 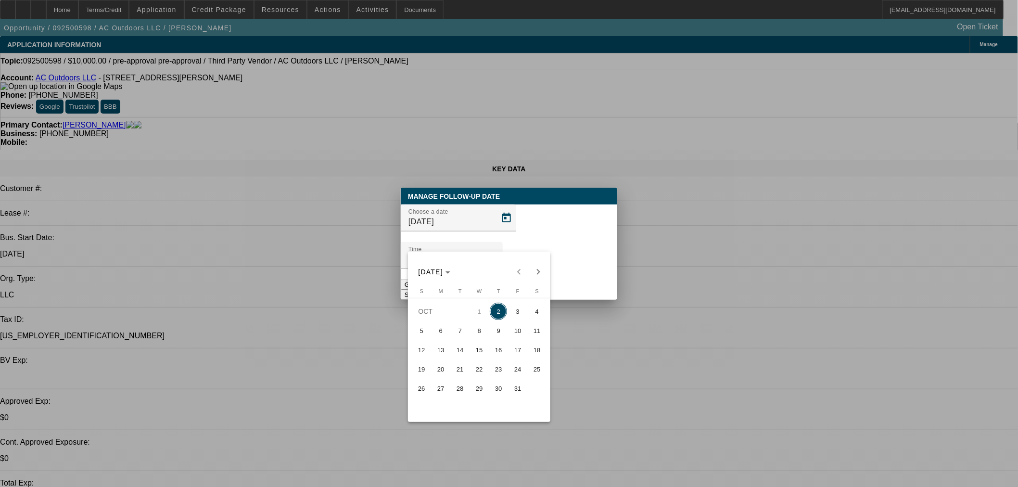 What do you see at coordinates (479, 369) in the screenshot?
I see `span: 22` at bounding box center [479, 369].